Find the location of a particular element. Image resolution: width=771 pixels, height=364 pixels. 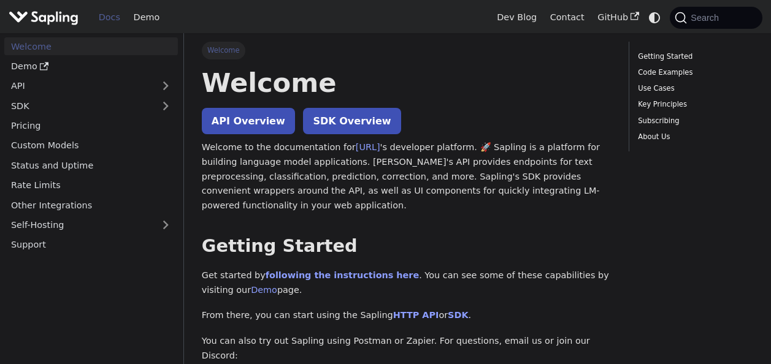

a: HTTP API is located at coordinates (416, 315).